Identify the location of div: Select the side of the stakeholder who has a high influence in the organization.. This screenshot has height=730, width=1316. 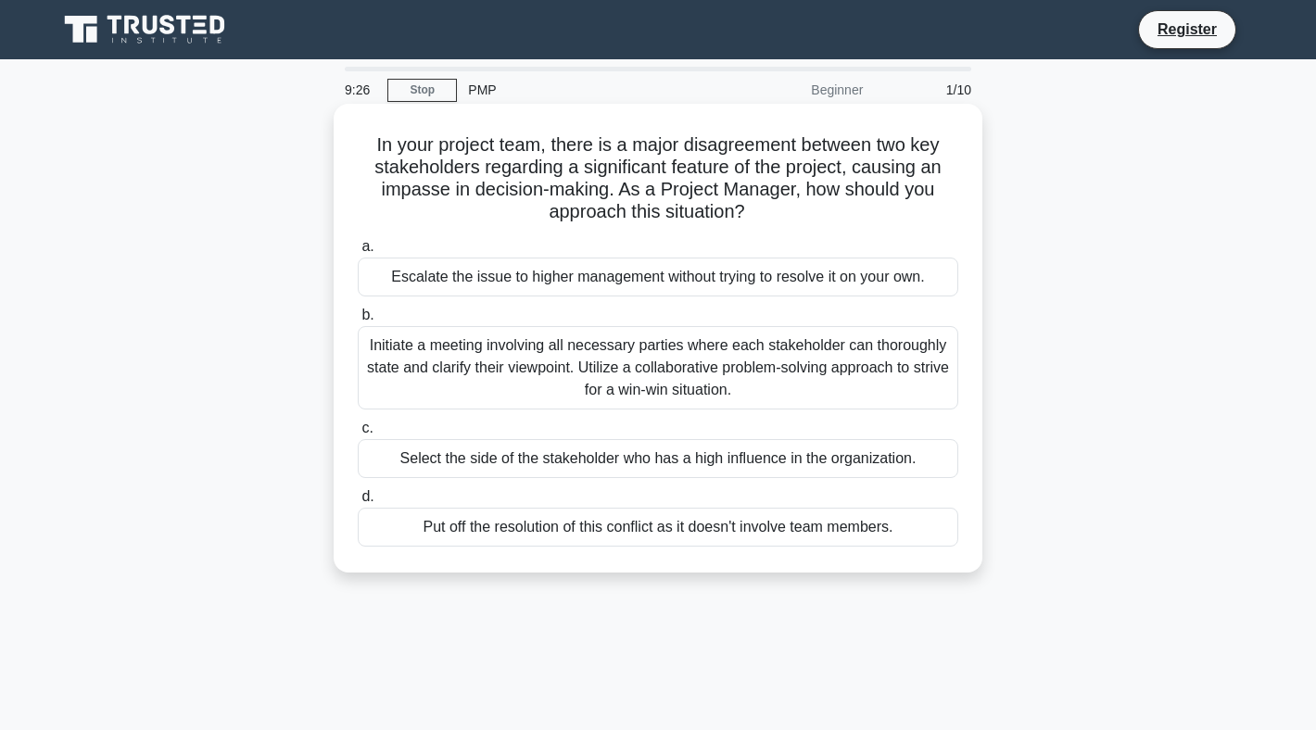
(658, 459).